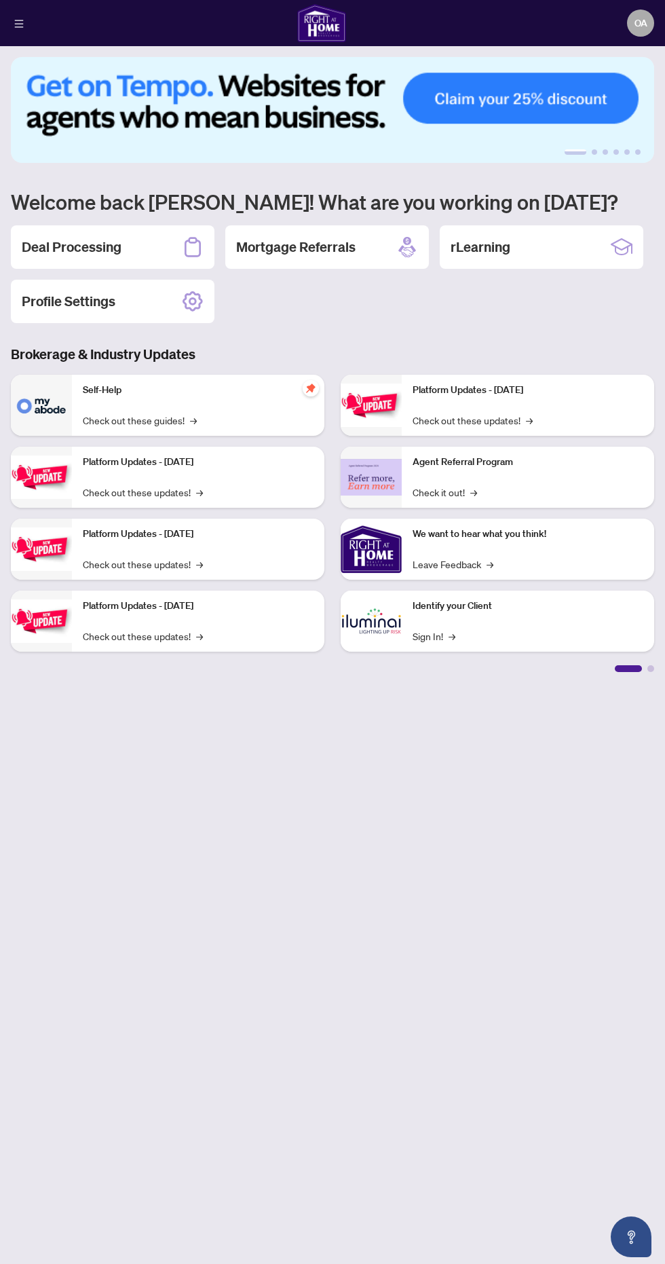 The height and width of the screenshot is (1264, 665). What do you see at coordinates (627, 152) in the screenshot?
I see `button: 5` at bounding box center [627, 152].